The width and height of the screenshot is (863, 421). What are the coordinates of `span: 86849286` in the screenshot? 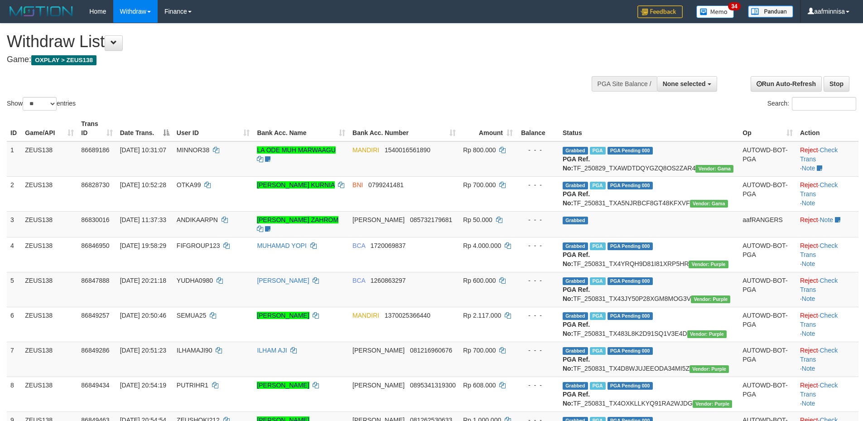 It's located at (95, 350).